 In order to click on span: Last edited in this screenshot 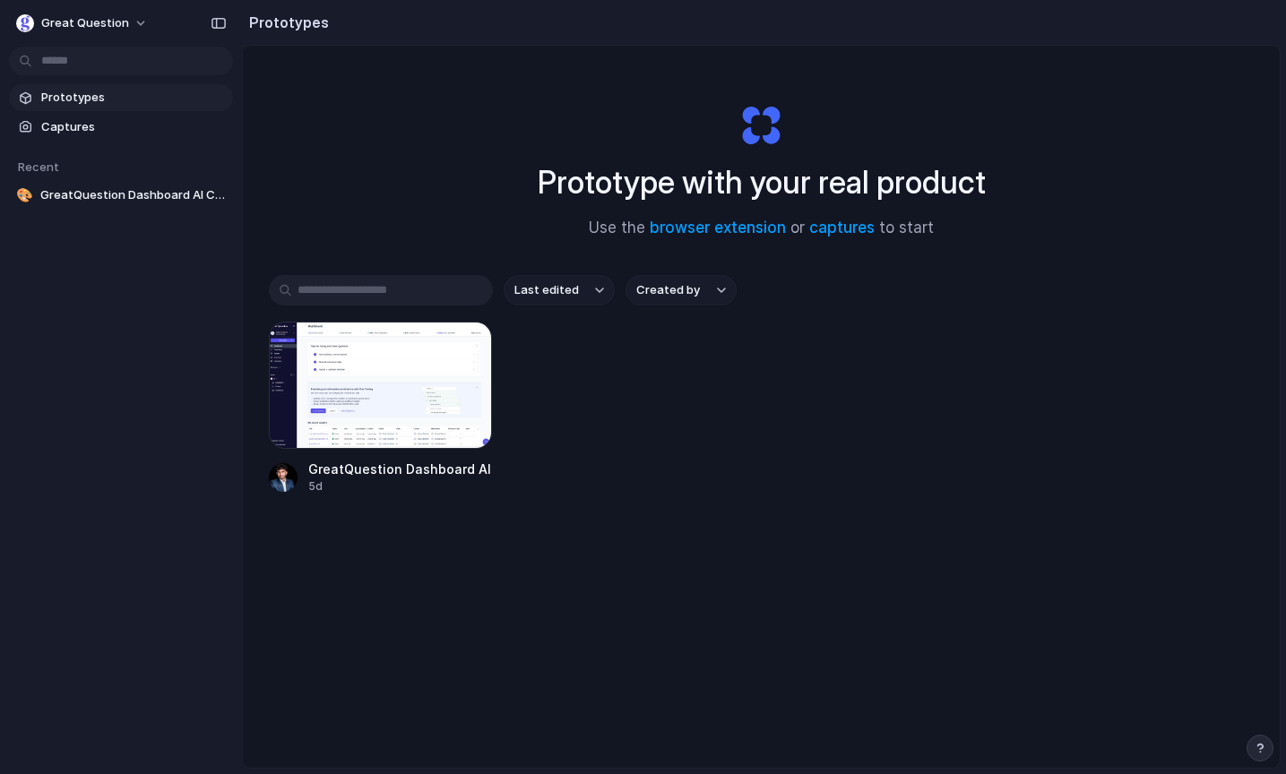, I will do `click(547, 290)`.